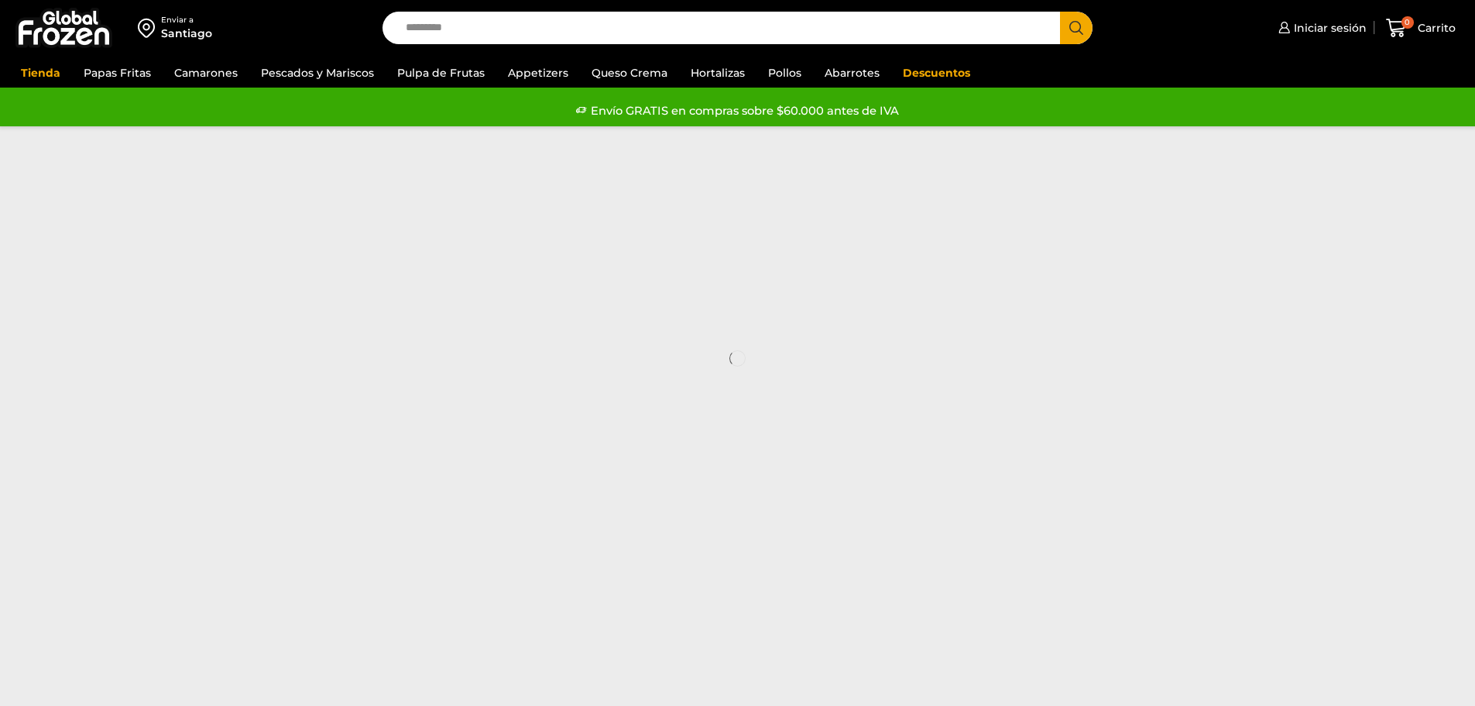  What do you see at coordinates (630, 73) in the screenshot?
I see `a: Queso Crema` at bounding box center [630, 73].